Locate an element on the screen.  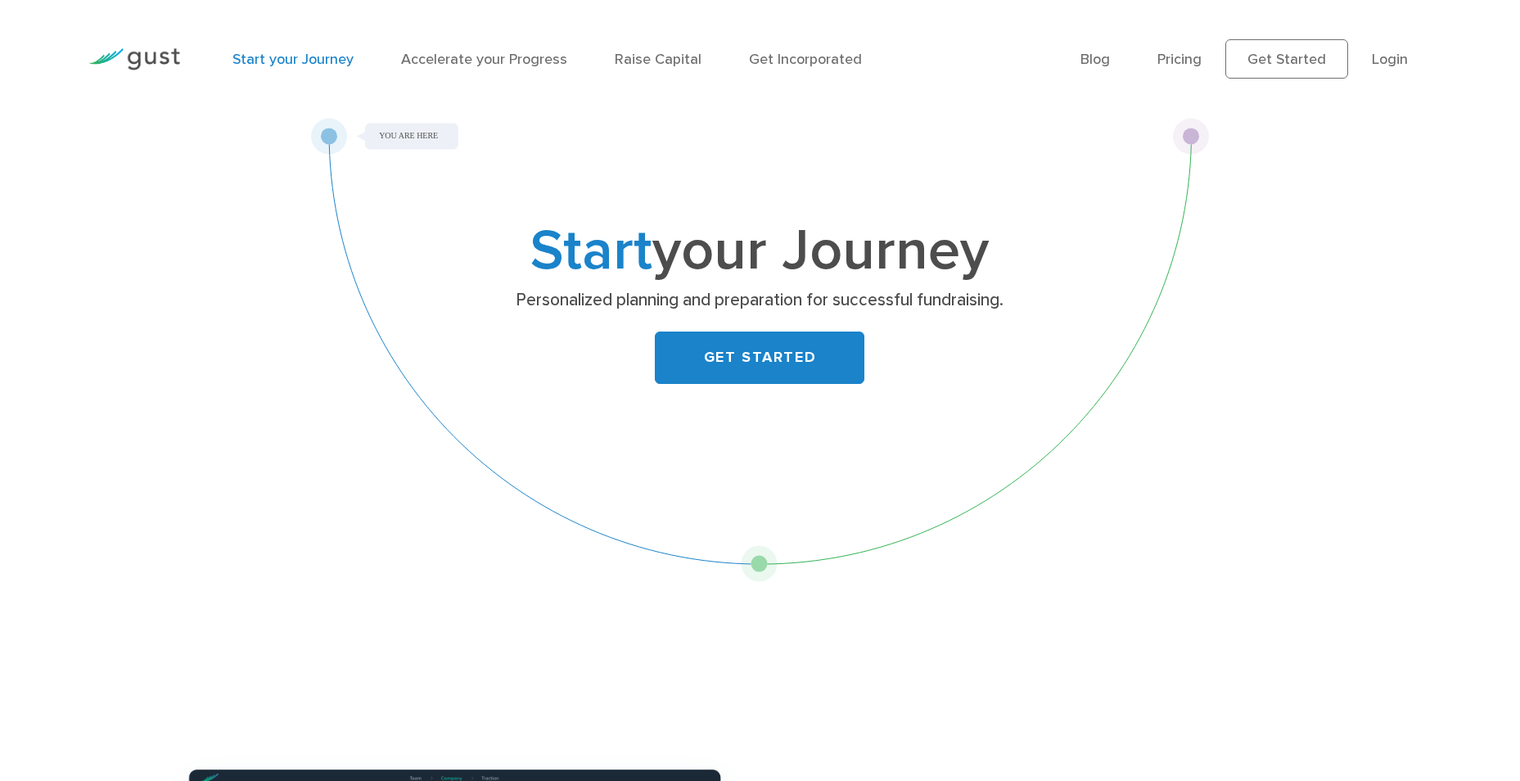
a: Accelerate your Progress is located at coordinates (484, 59).